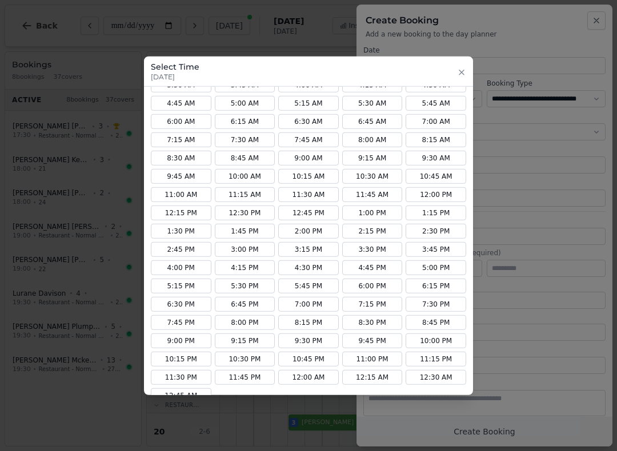 The height and width of the screenshot is (451, 617). Describe the element at coordinates (308, 323) in the screenshot. I see `button: 8:15 PM` at that location.